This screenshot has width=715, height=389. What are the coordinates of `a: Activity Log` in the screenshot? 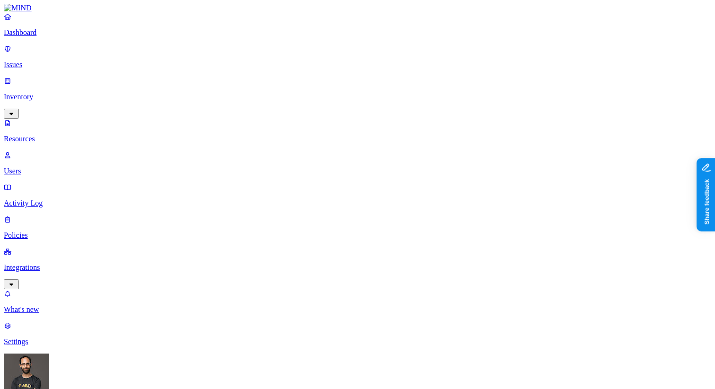 It's located at (357, 195).